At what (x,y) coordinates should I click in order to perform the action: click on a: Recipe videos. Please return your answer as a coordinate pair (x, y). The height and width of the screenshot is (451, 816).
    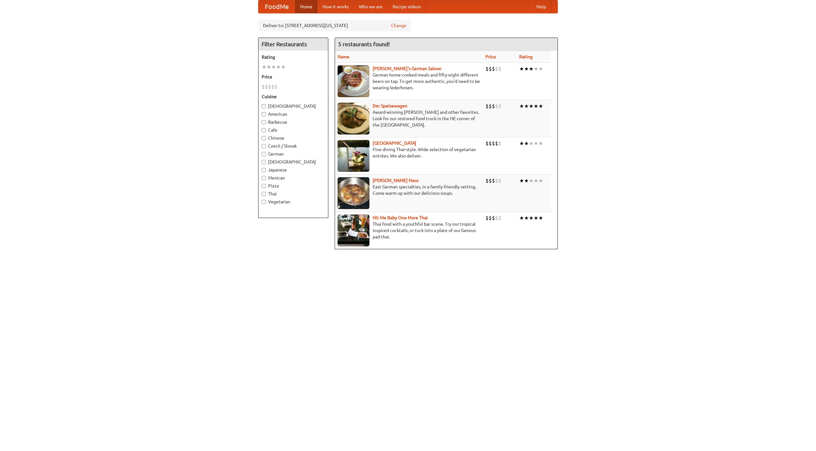
    Looking at the image, I should click on (407, 7).